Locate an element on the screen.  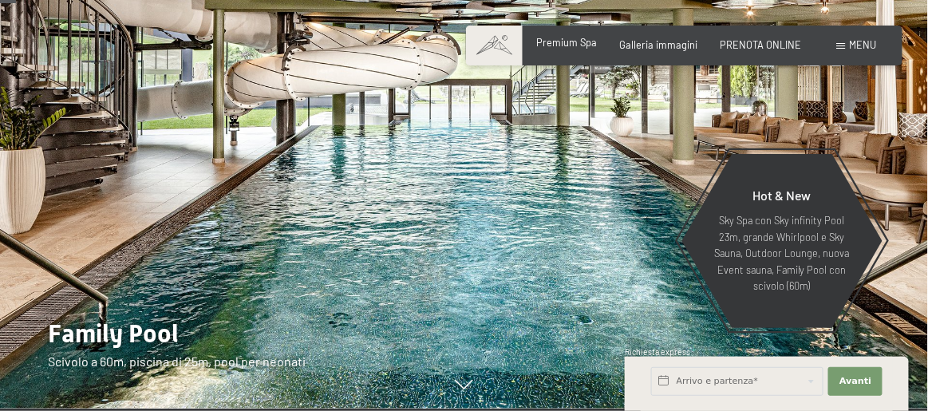
a: Premium Spa is located at coordinates (567, 42).